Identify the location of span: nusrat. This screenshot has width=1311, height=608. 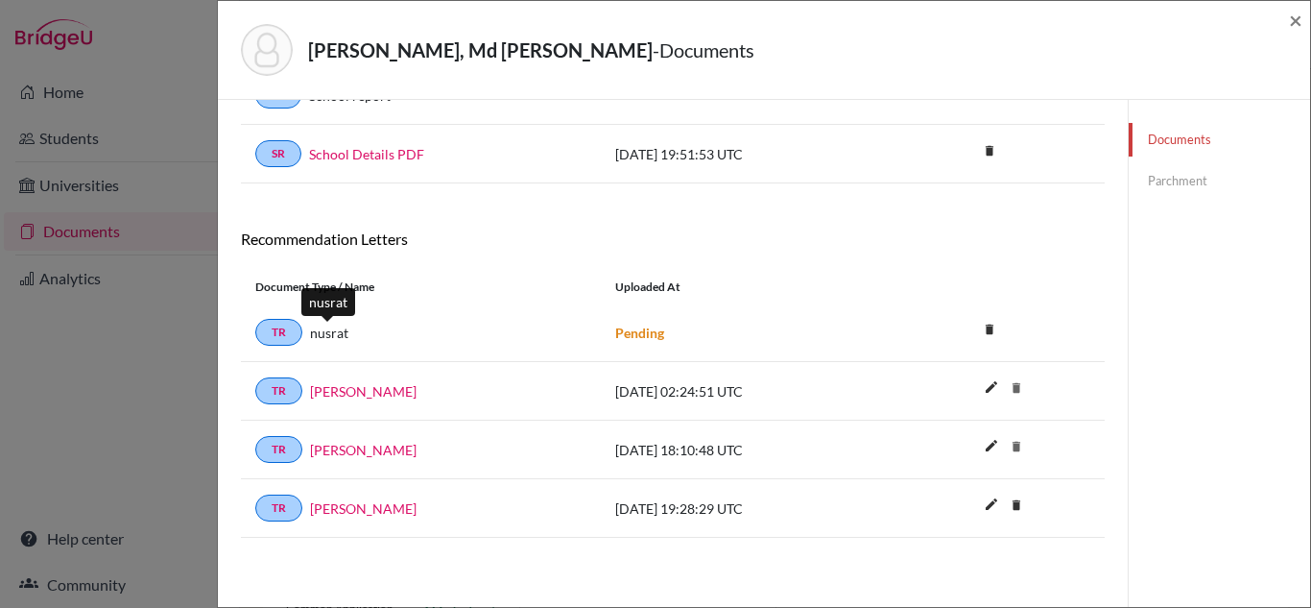
(329, 332).